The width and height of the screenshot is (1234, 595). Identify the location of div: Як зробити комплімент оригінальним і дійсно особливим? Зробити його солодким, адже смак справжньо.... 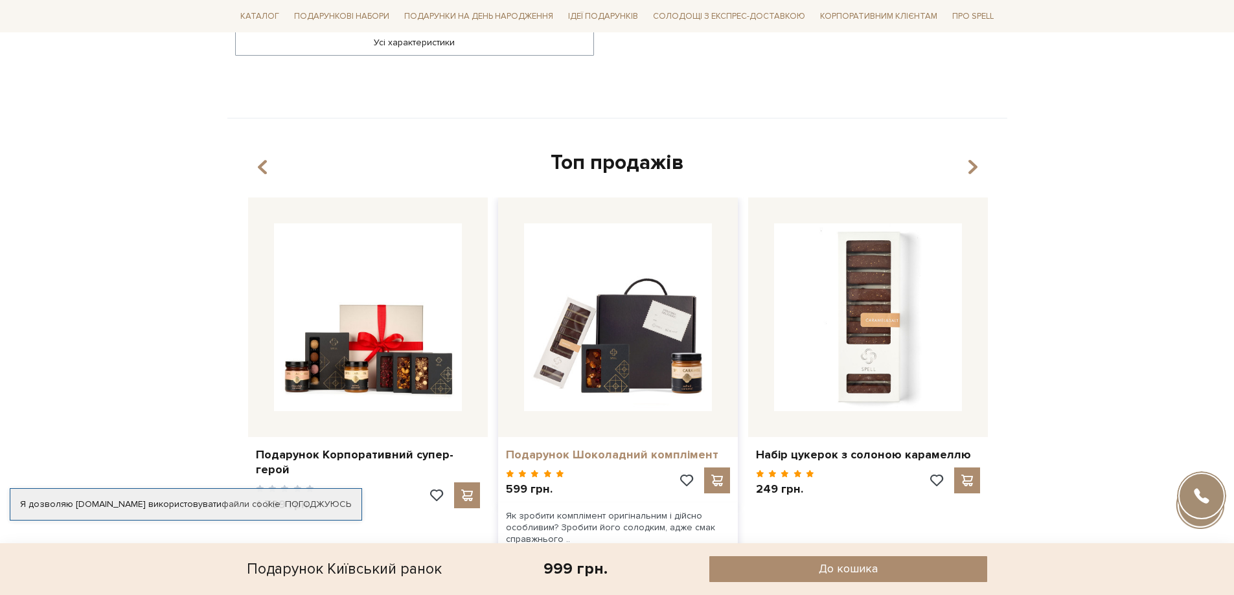
(618, 528).